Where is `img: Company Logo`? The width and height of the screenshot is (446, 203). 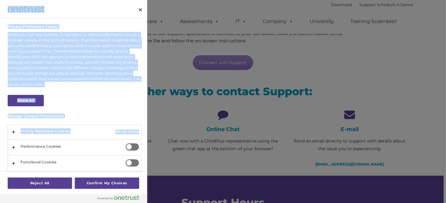 img: Company Logo is located at coordinates (26, 9).